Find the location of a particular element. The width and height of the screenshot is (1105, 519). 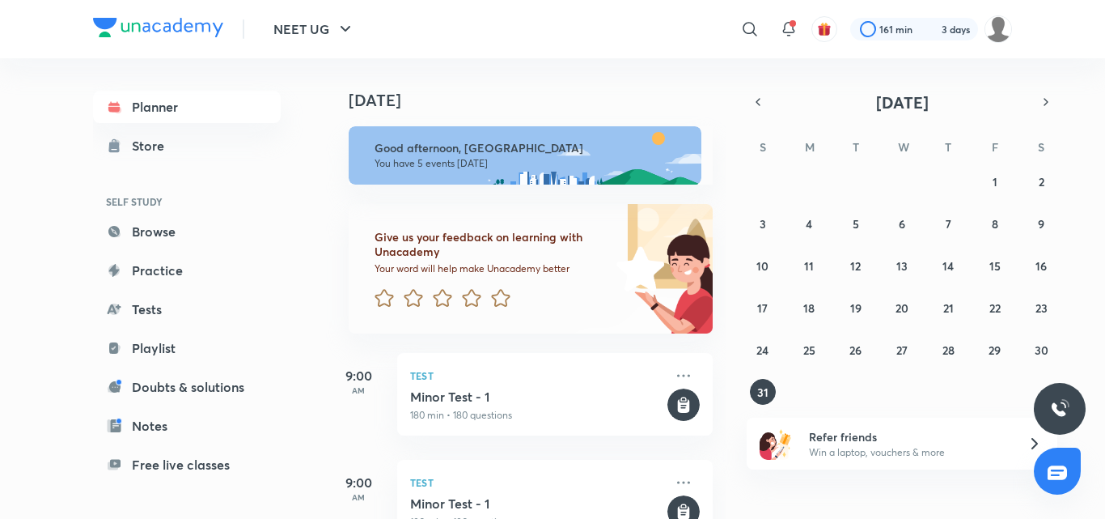

button: August 5, 2025 is located at coordinates (856, 223).